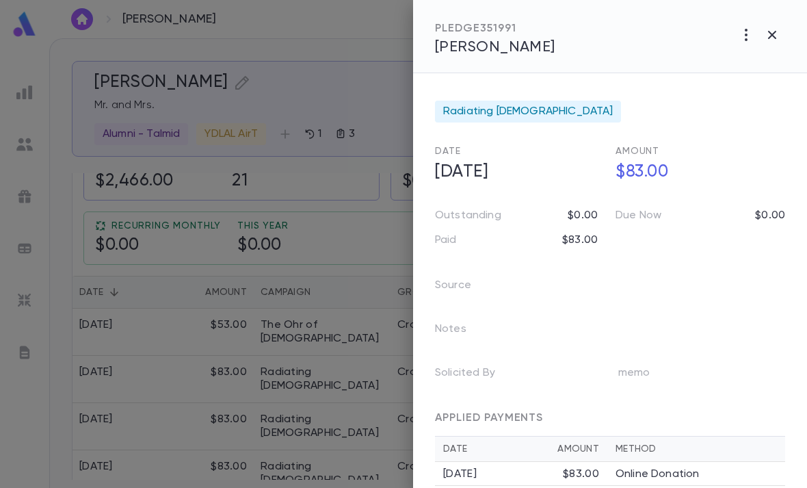 The width and height of the screenshot is (807, 488). I want to click on p: memo, so click(645, 375).